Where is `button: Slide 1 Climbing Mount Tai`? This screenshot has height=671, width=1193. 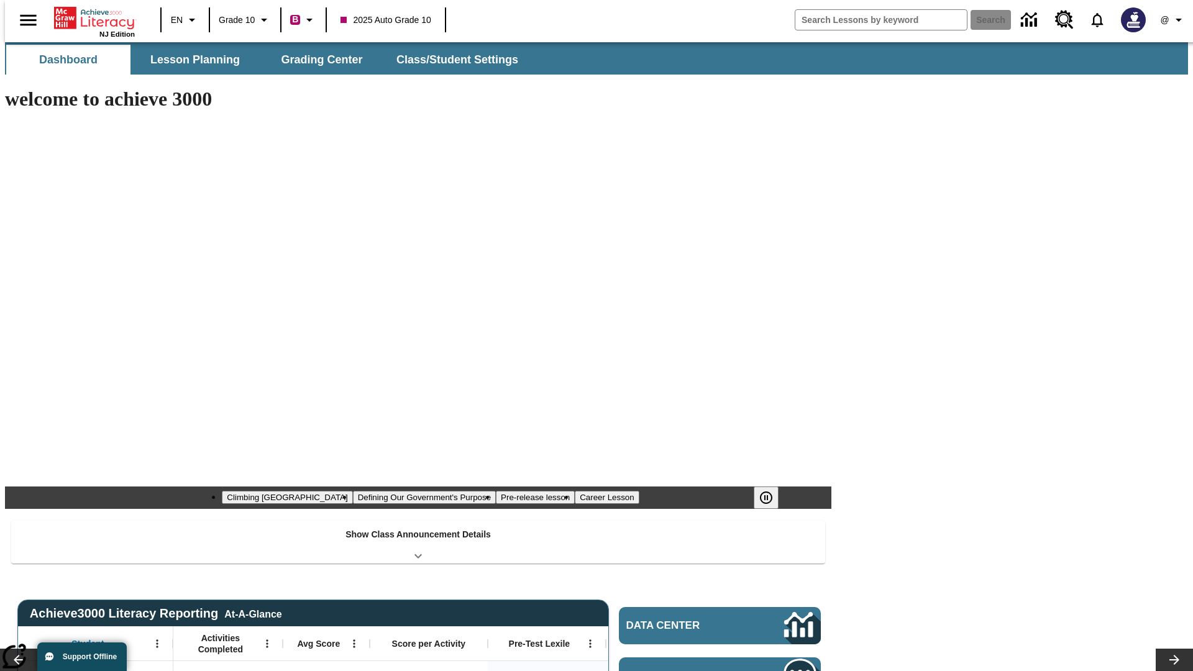 button: Slide 1 Climbing Mount Tai is located at coordinates (287, 497).